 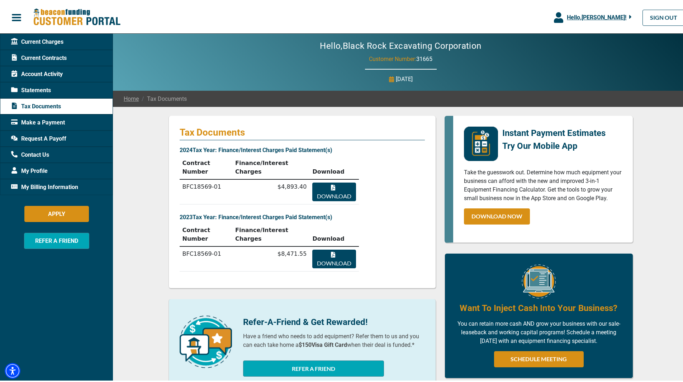 What do you see at coordinates (424, 57) in the screenshot?
I see `span: 31665` at bounding box center [424, 57].